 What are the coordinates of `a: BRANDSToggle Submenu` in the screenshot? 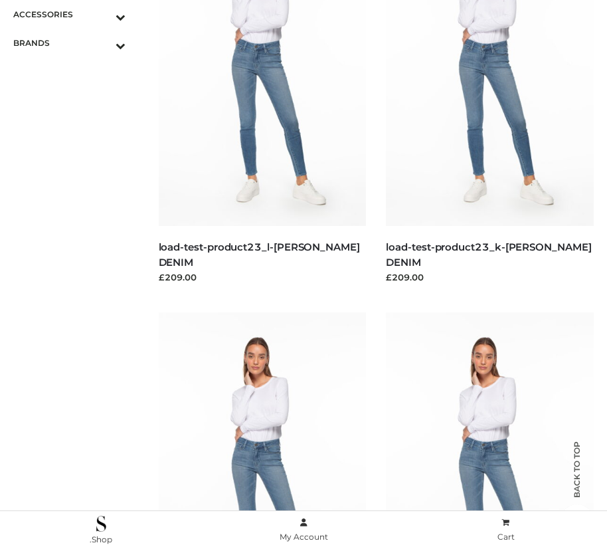 It's located at (69, 43).